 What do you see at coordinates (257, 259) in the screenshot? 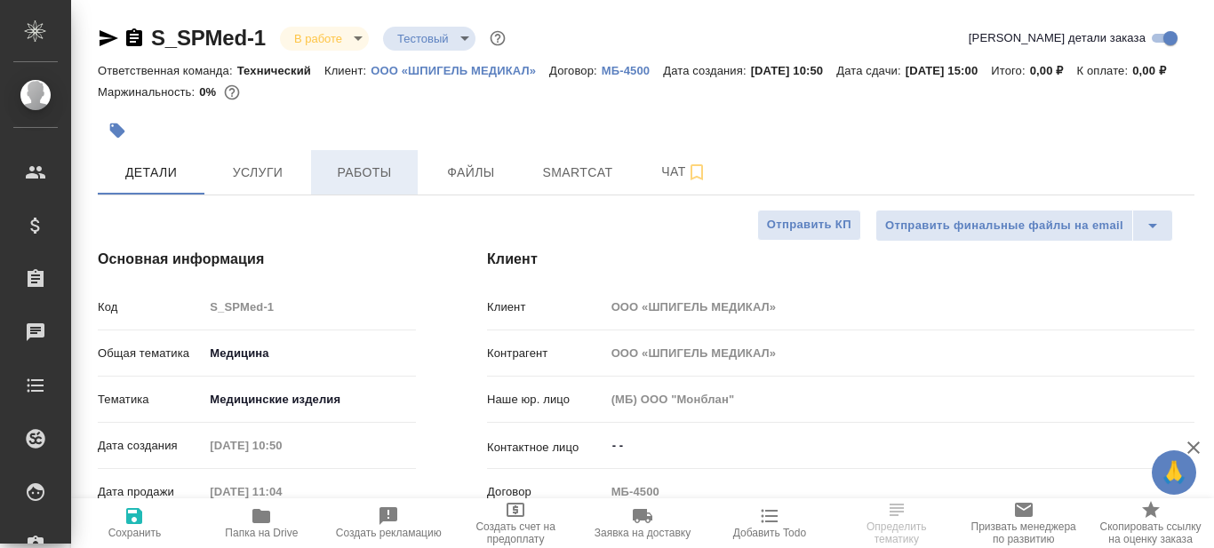
I see `h4: Основная информация` at bounding box center [257, 259].